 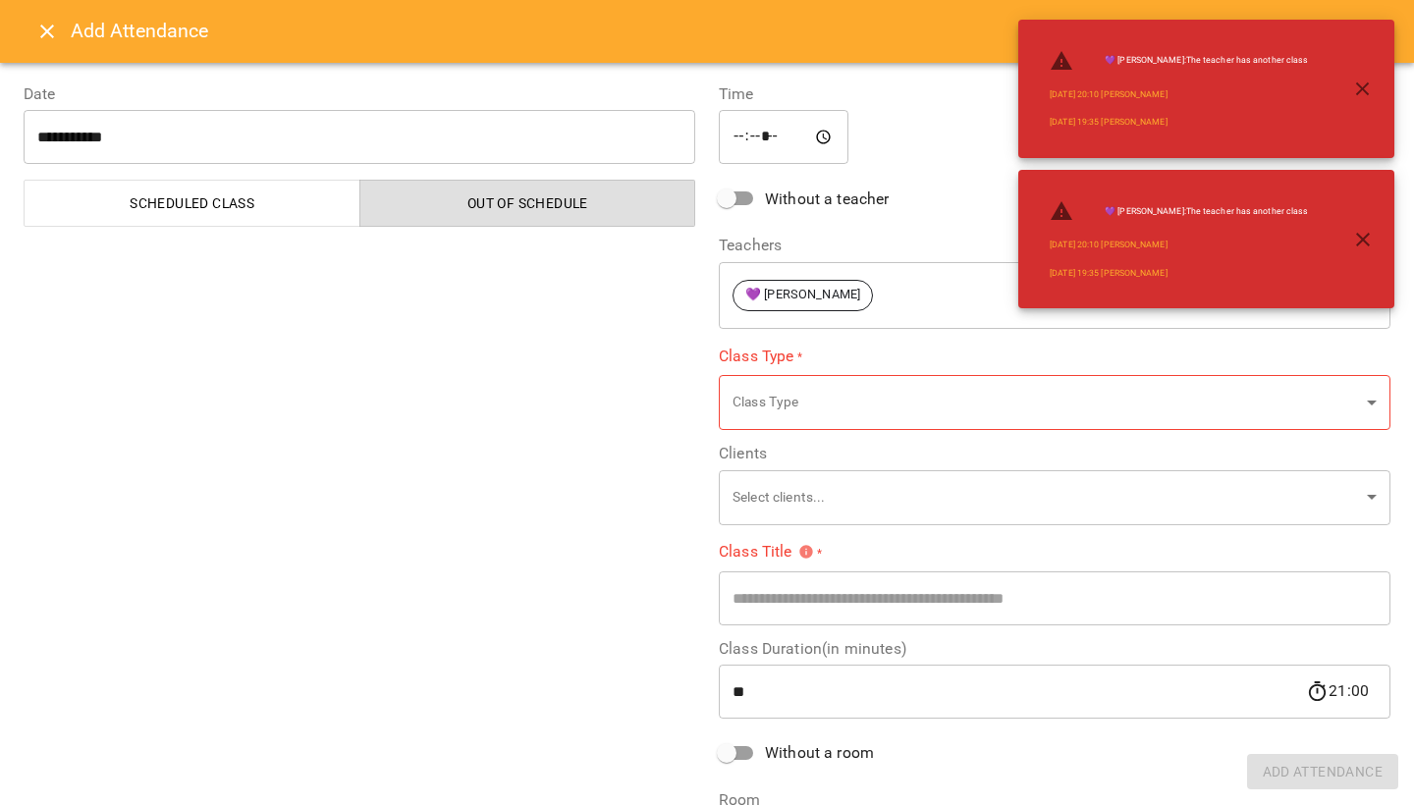 What do you see at coordinates (1055, 649) in the screenshot?
I see `label: Class Duration(in minutes)` at bounding box center [1055, 649].